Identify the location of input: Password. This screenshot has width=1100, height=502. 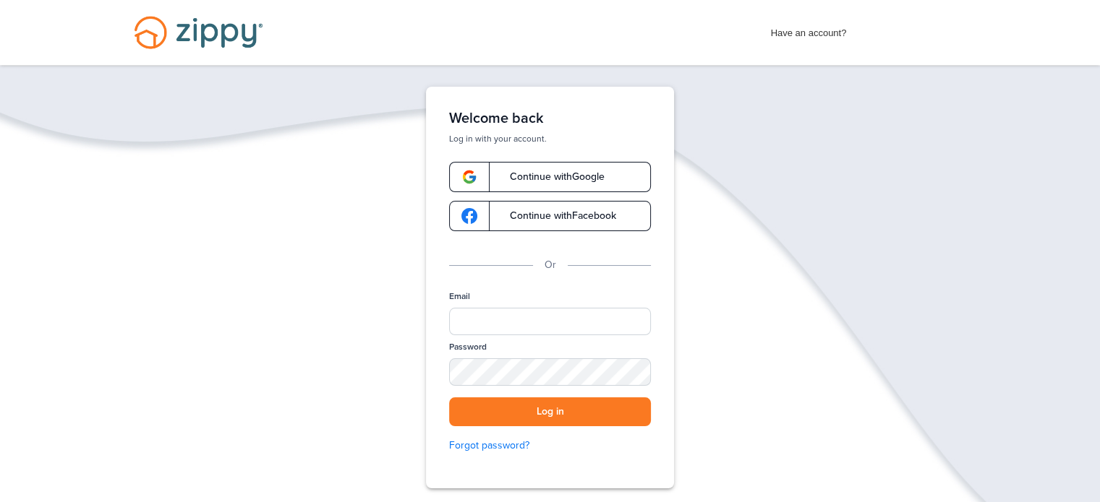
(549, 372).